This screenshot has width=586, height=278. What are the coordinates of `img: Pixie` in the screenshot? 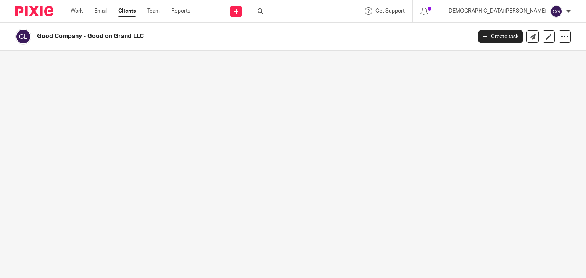 It's located at (34, 11).